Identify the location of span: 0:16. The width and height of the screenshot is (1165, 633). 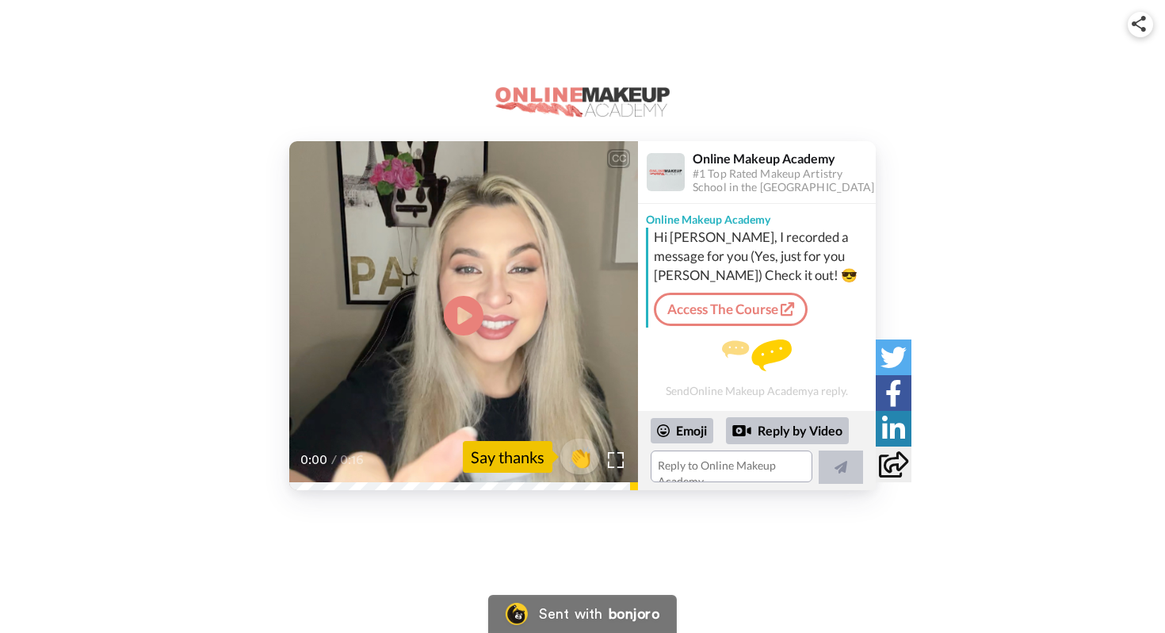
(354, 460).